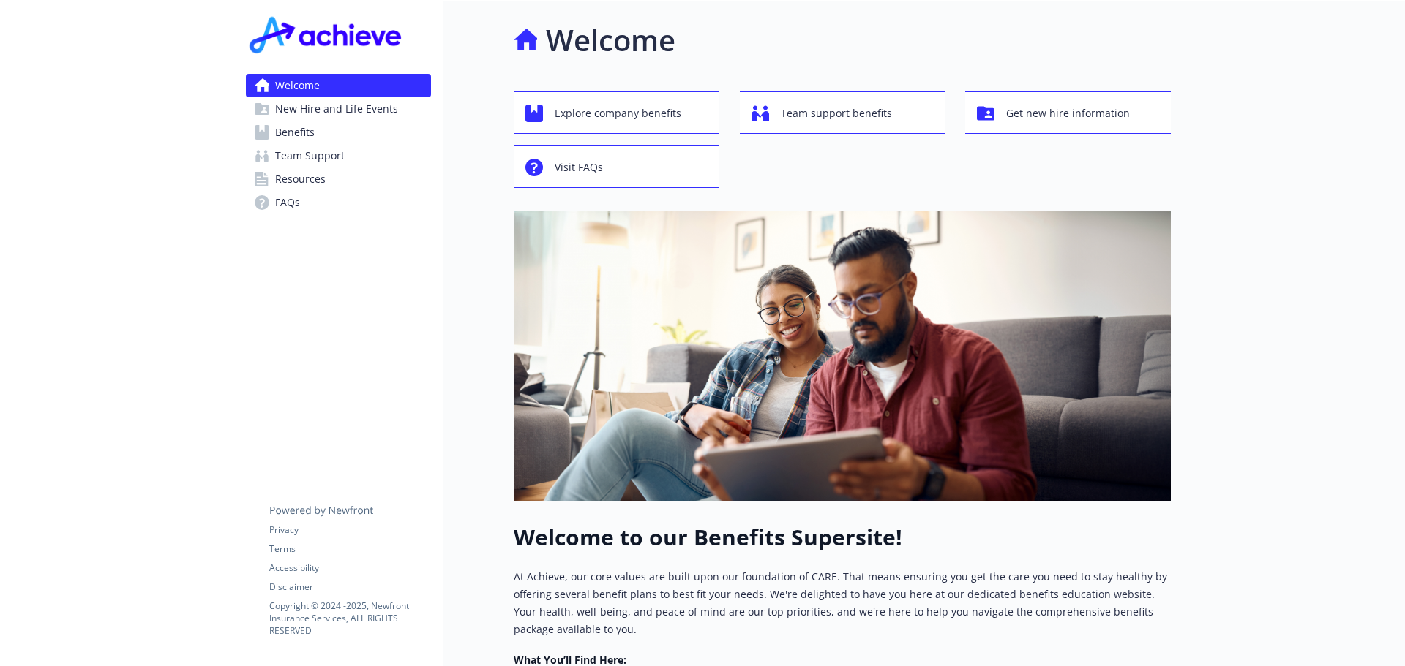 This screenshot has height=666, width=1405. I want to click on span: Team Support, so click(309, 156).